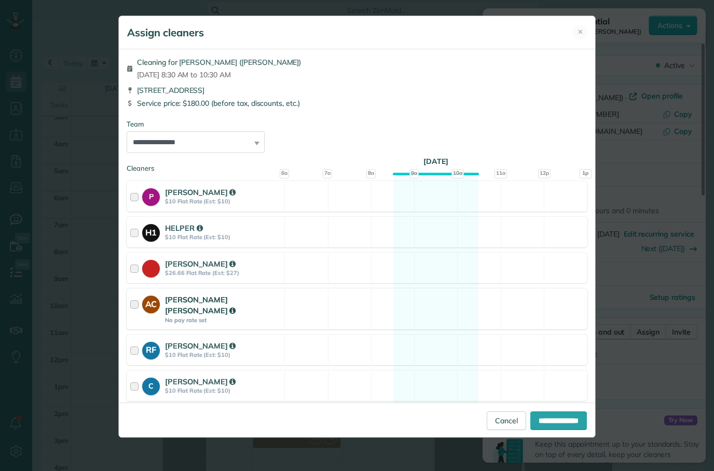  Describe the element at coordinates (151, 384) in the screenshot. I see `strong: C` at that location.